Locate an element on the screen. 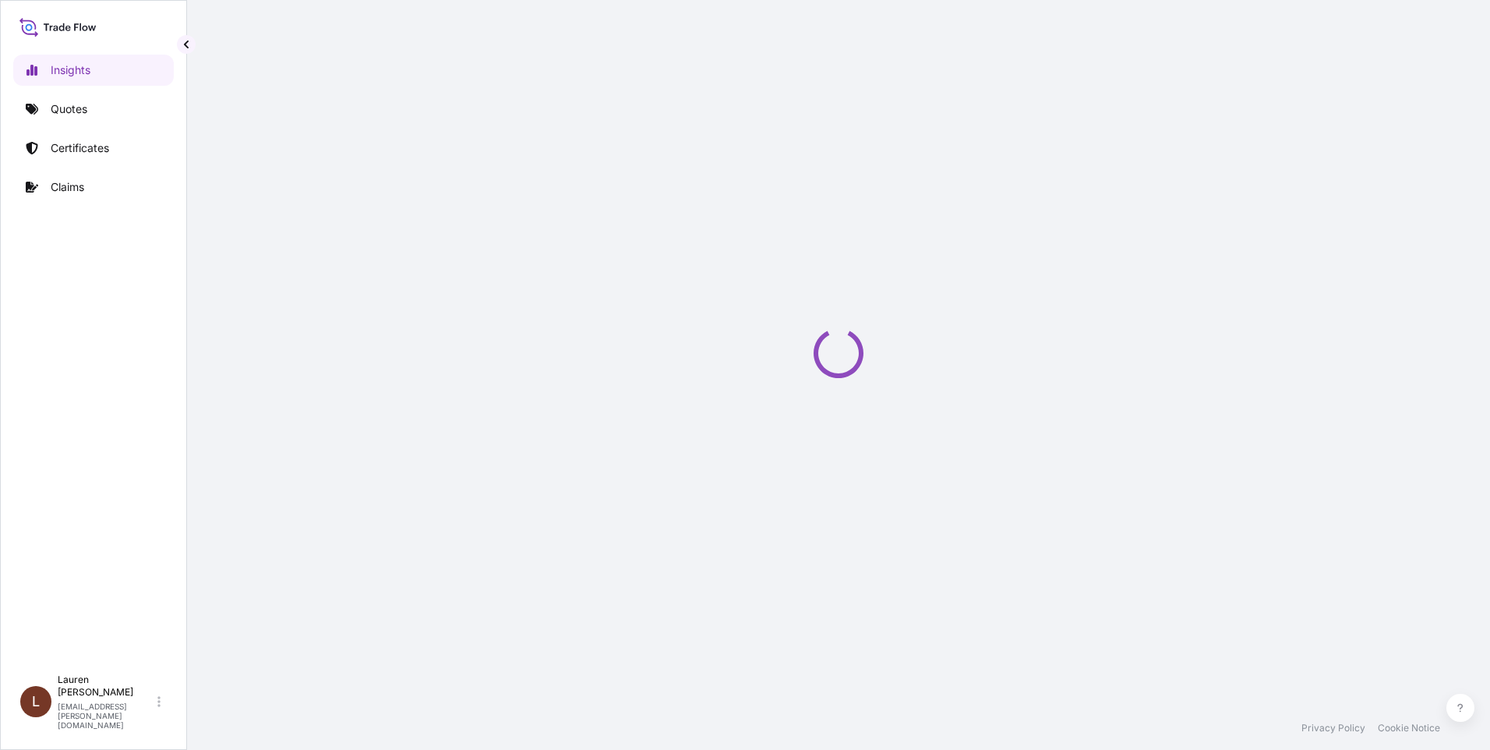 The height and width of the screenshot is (750, 1490). a: Certificates is located at coordinates (94, 148).